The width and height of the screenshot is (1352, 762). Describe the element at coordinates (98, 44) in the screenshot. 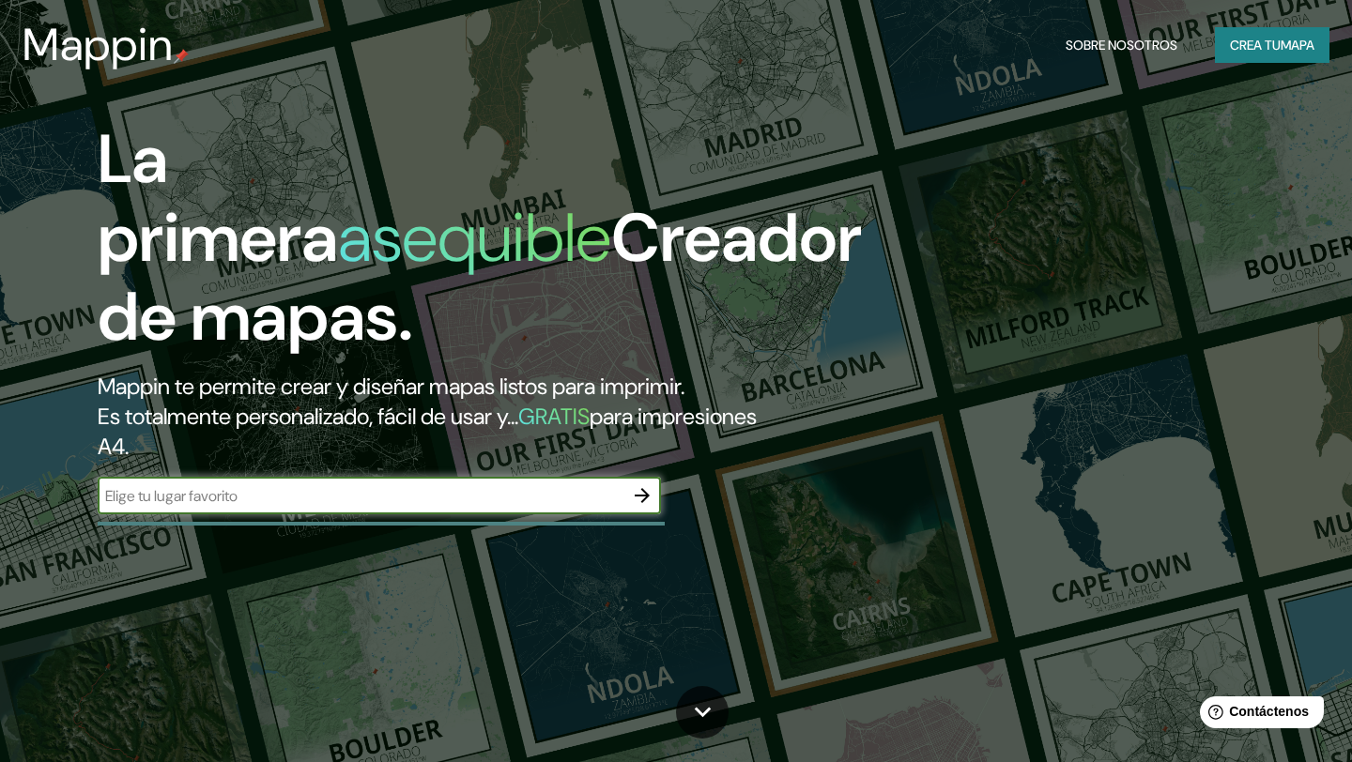

I see `font: Mappin` at that location.